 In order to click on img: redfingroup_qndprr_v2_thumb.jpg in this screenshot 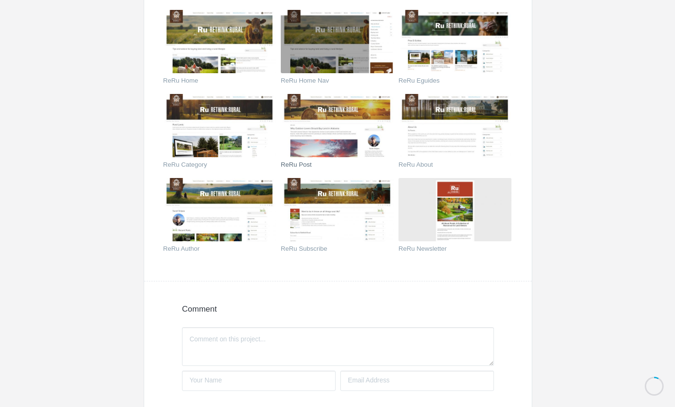, I will do `click(219, 210)`.